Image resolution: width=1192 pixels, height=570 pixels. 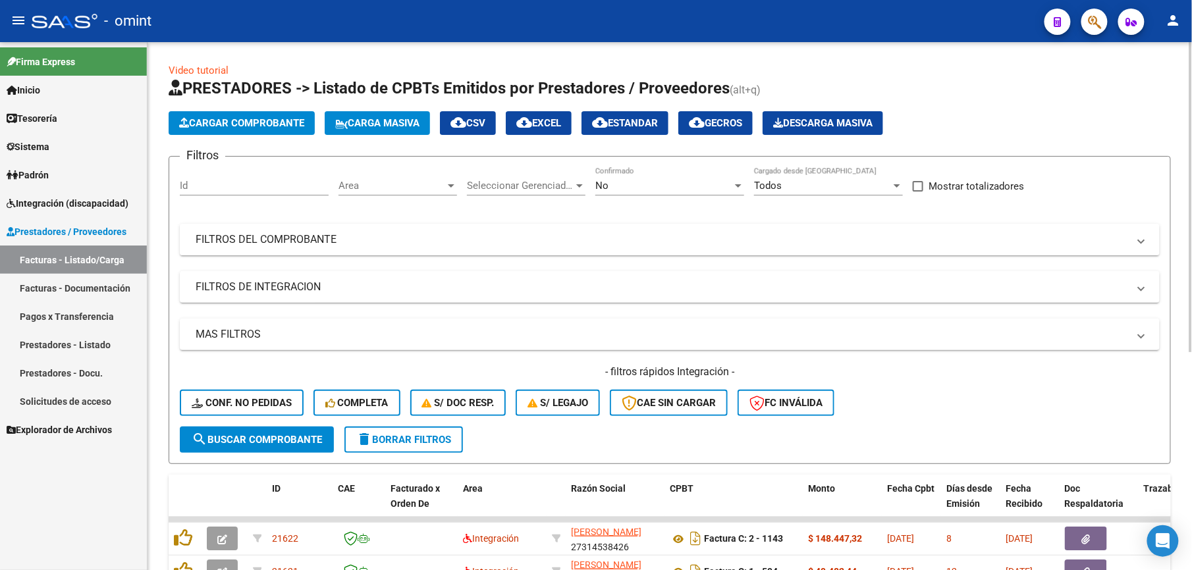 What do you see at coordinates (670, 240) in the screenshot?
I see `mat-expansion-panel-header: FILTROS DEL COMPROBANTE` at bounding box center [670, 240].